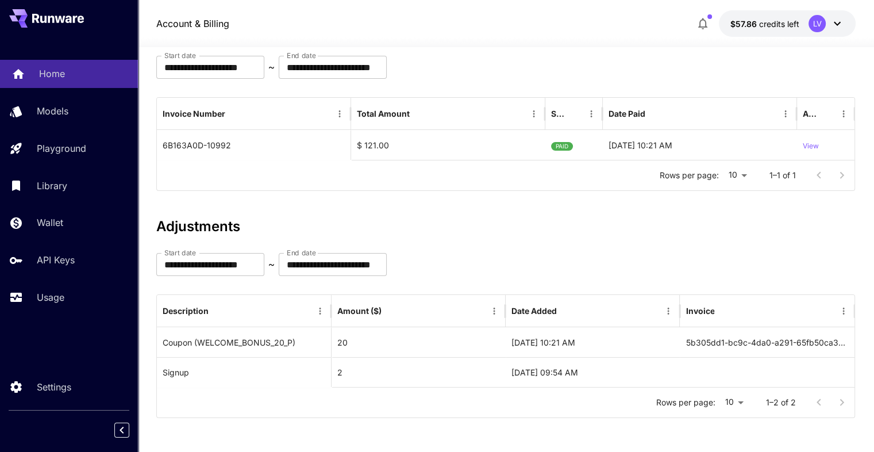  I want to click on div: $ 121.00, so click(448, 145).